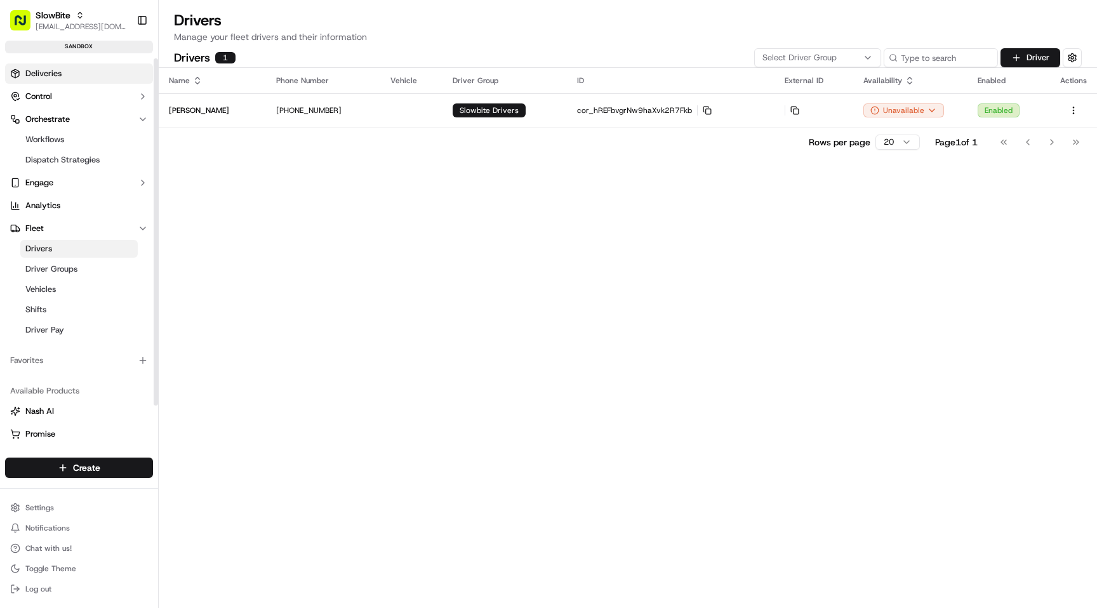 The height and width of the screenshot is (608, 1097). What do you see at coordinates (79, 74) in the screenshot?
I see `a: Deliveries` at bounding box center [79, 74].